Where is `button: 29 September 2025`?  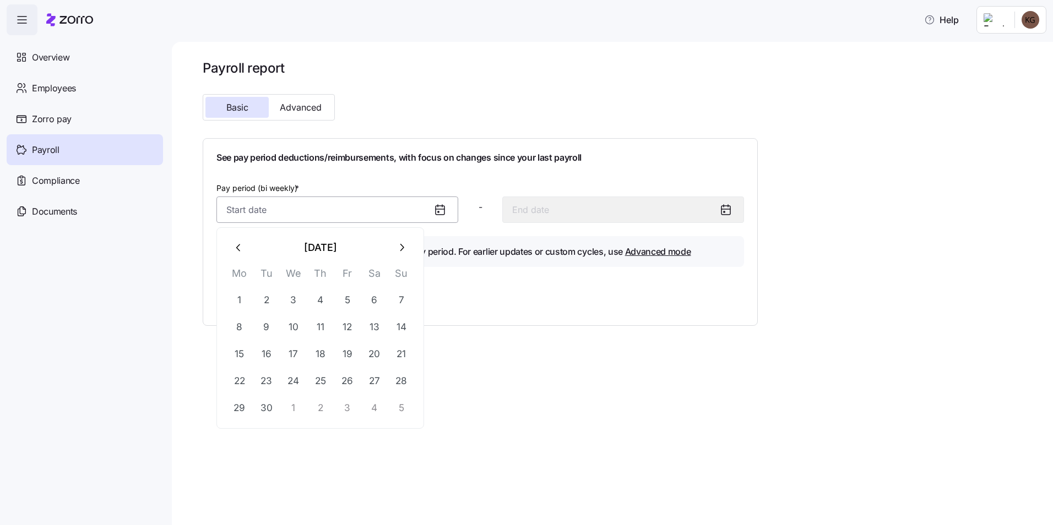
button: 29 September 2025 is located at coordinates (239, 408).